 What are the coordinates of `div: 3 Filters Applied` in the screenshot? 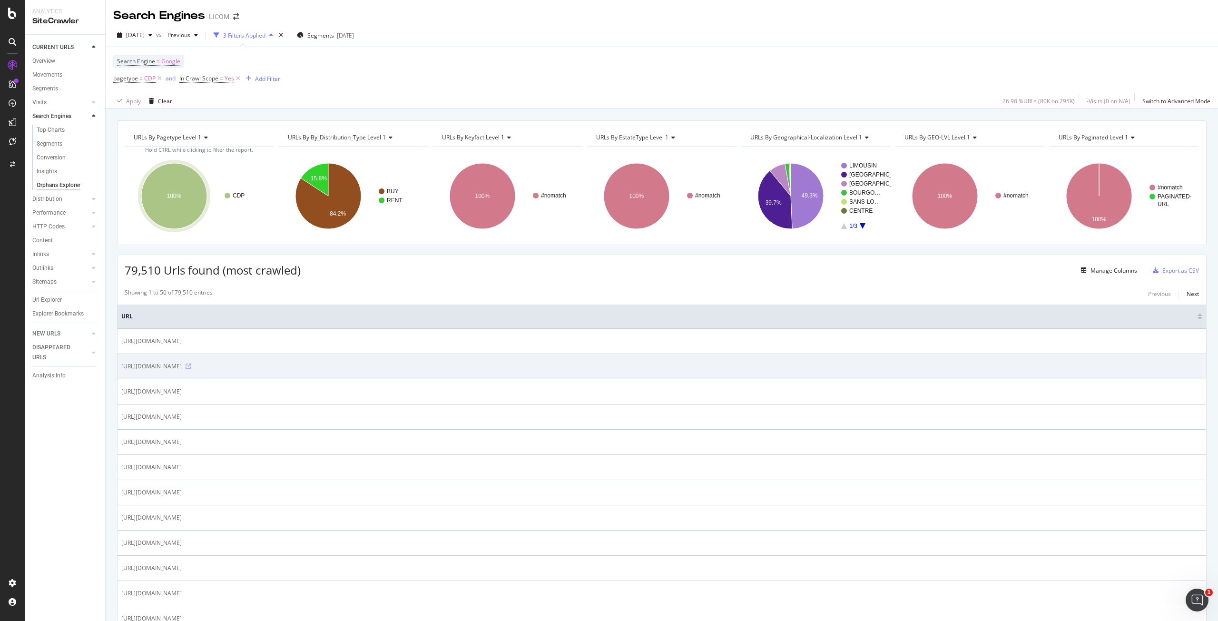 It's located at (244, 35).